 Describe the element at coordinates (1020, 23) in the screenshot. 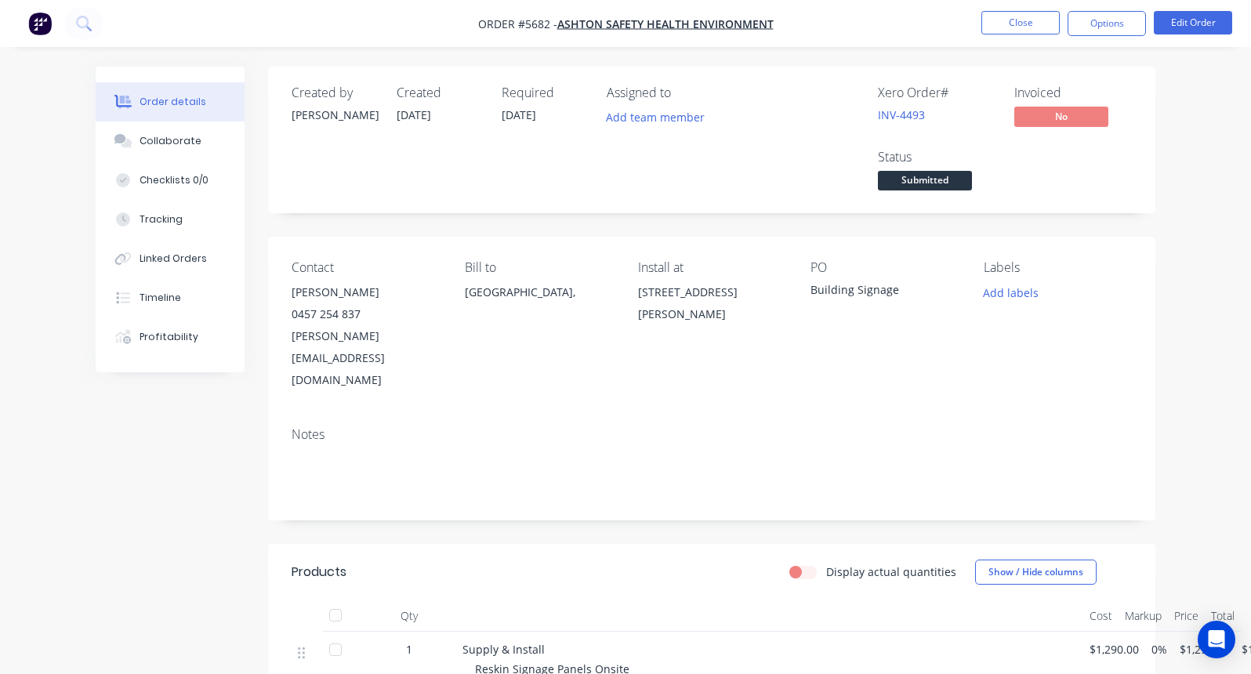

I see `button: Close` at that location.